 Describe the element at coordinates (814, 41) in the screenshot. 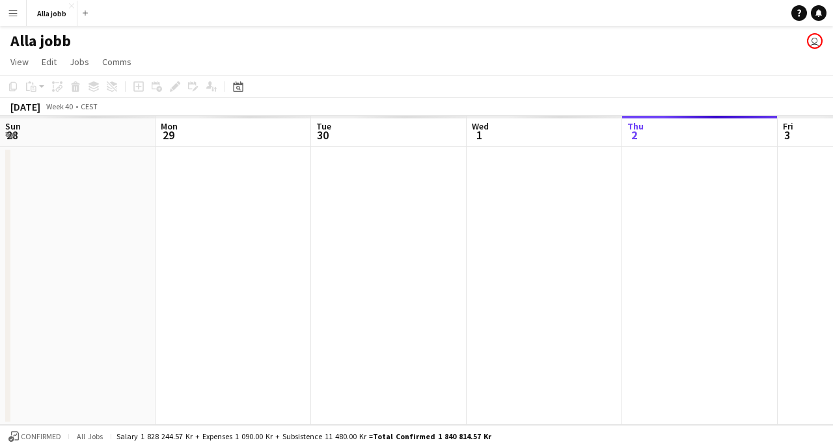

I see `app-user-avatar: Stina Dahl` at that location.